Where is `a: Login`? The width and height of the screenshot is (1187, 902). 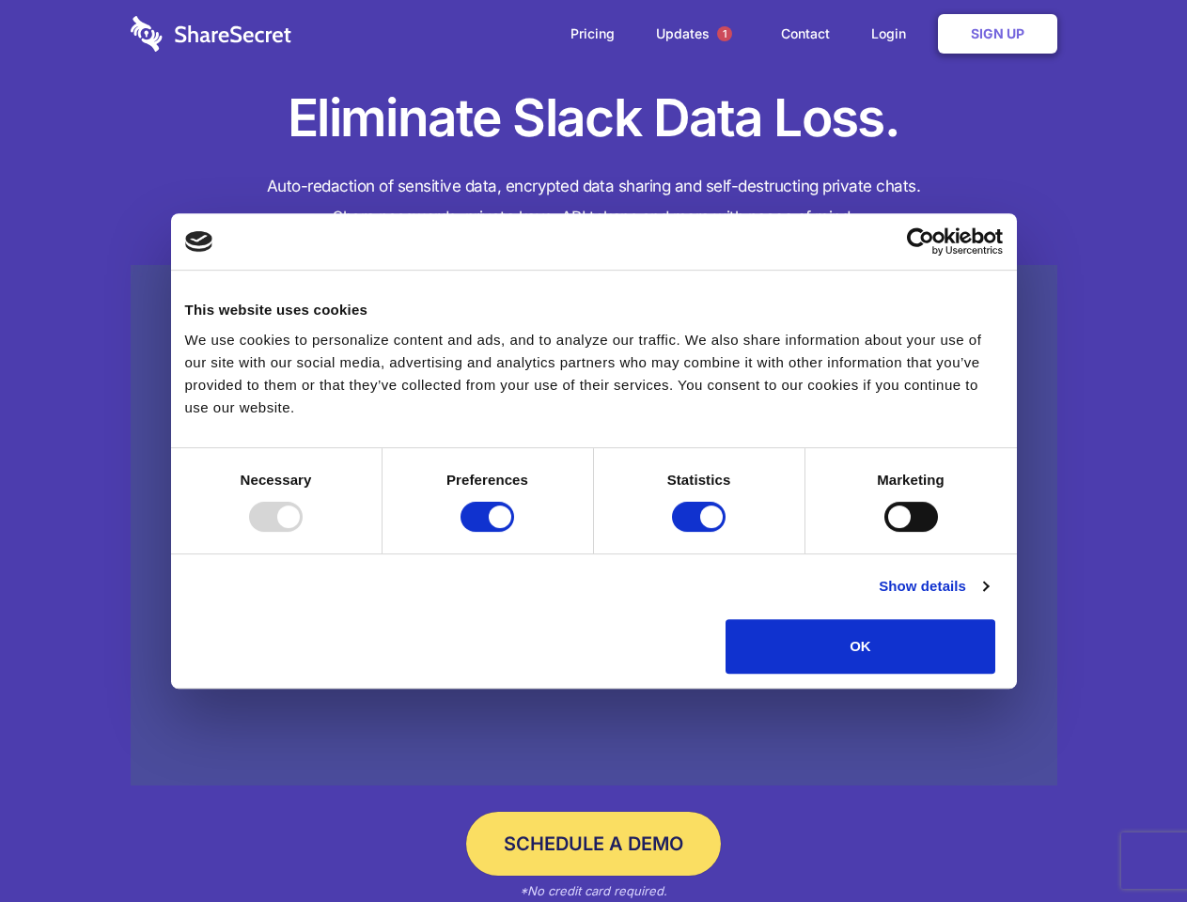
a: Login is located at coordinates (893, 34).